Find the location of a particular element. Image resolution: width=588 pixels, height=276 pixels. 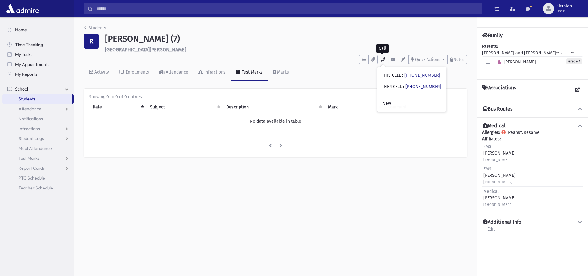

span: Grade 7 is located at coordinates (574, 61).